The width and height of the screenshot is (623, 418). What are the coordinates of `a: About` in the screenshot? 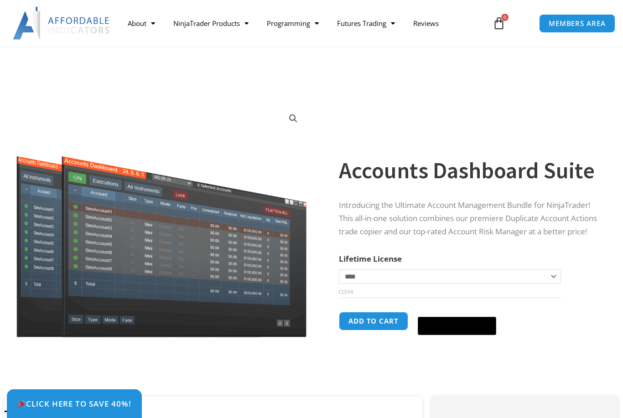 It's located at (141, 23).